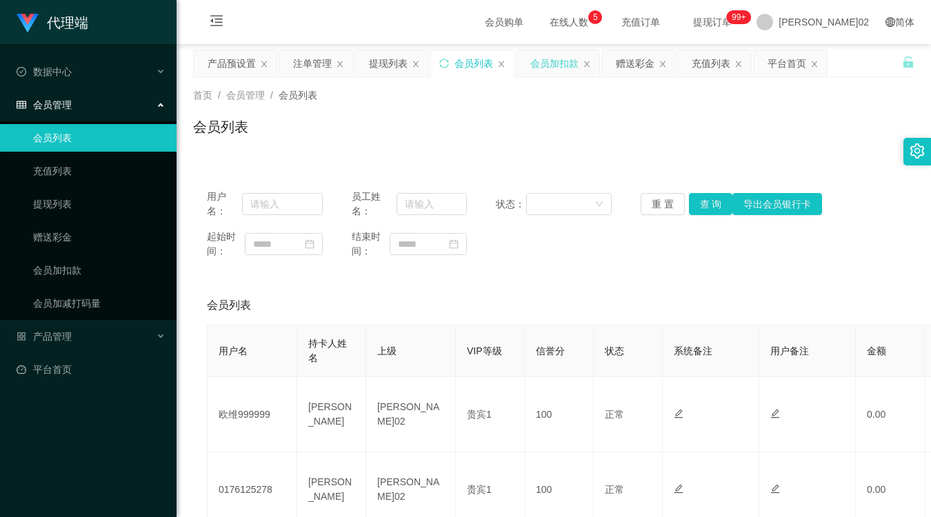  I want to click on span: 金额, so click(876, 351).